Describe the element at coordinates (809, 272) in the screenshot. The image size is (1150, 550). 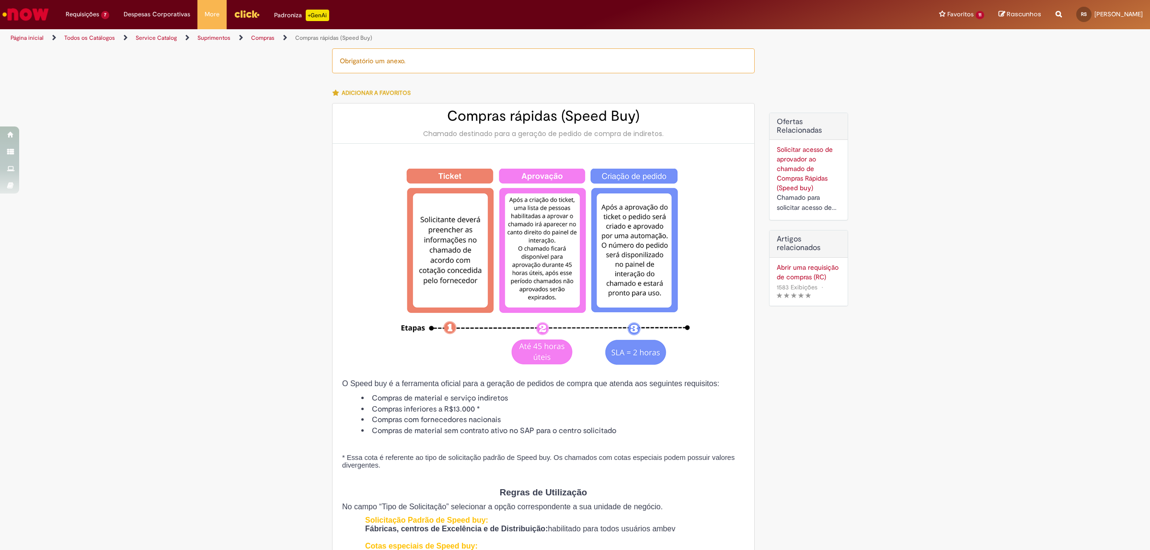
I see `a: Abrir uma requisição de compras (RC)` at that location.